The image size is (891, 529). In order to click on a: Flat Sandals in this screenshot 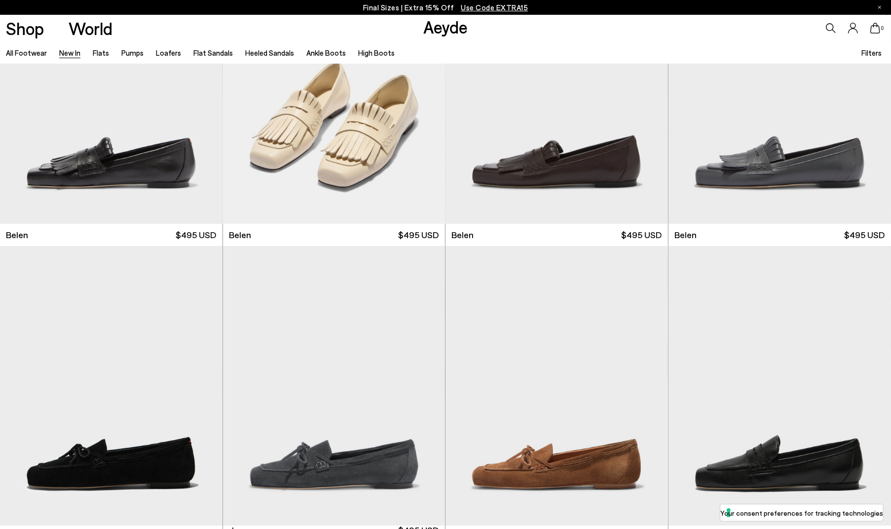, I will do `click(213, 53)`.